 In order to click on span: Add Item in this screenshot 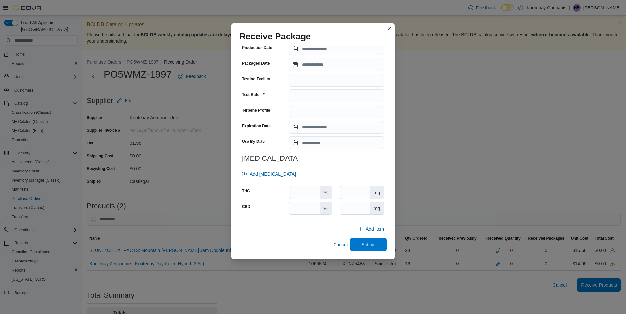, I will do `click(375, 229)`.